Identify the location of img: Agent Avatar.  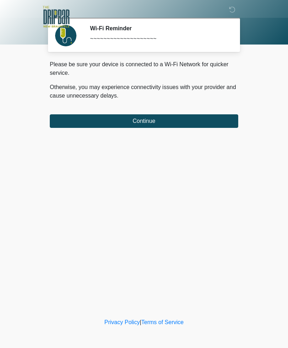
(66, 36).